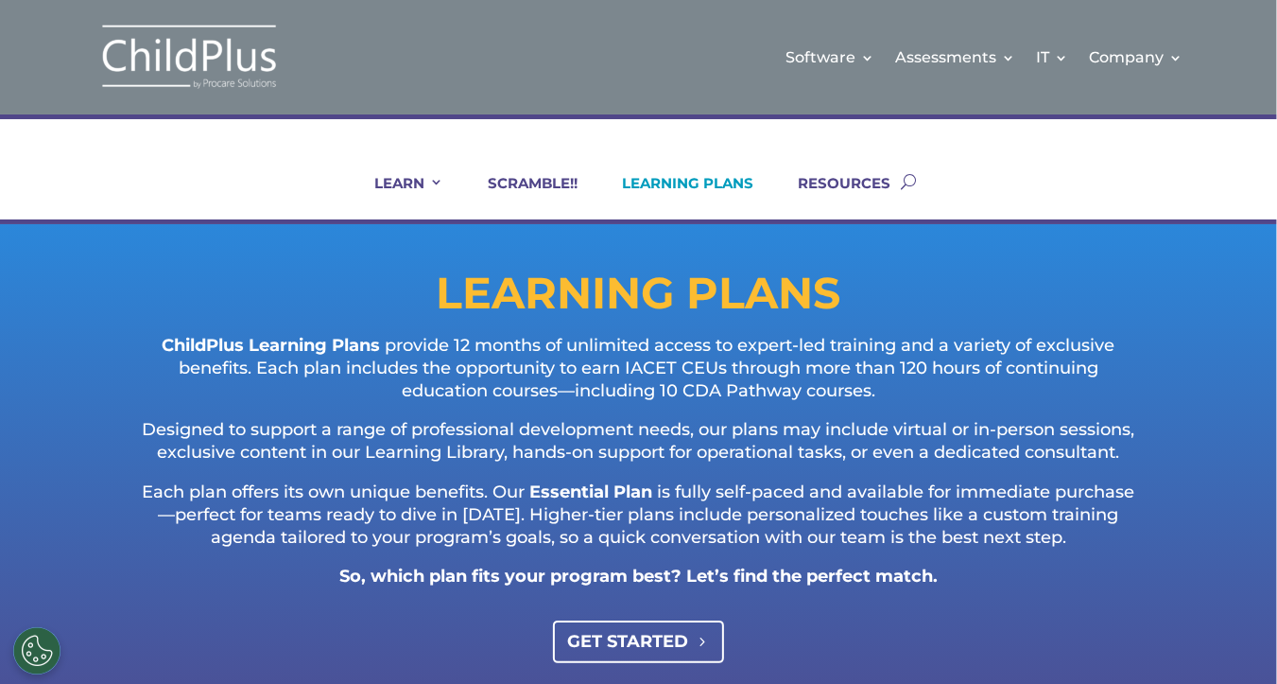  Describe the element at coordinates (270, 345) in the screenshot. I see `strong: ChildPlus Learning Plans` at that location.